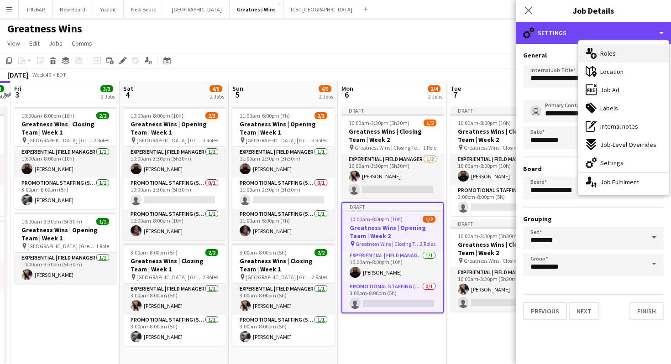 The image size is (671, 364). What do you see at coordinates (34, 43) in the screenshot?
I see `a: Edit` at bounding box center [34, 43].